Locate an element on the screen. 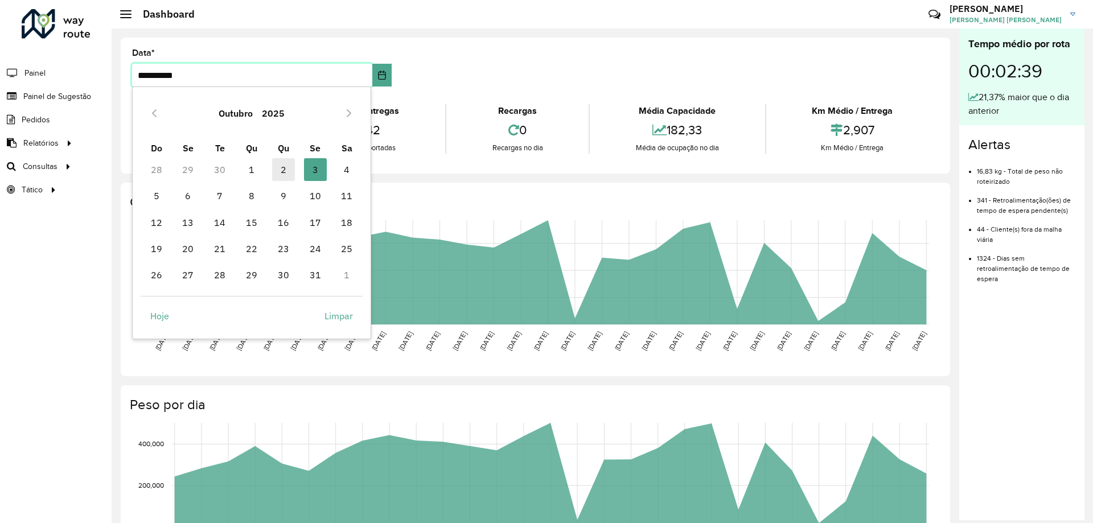 The image size is (1093, 523). span: Painel de Sugestão is located at coordinates (57, 96).